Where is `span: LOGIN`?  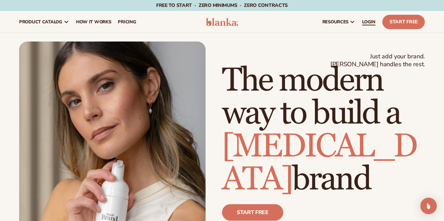 span: LOGIN is located at coordinates (369, 22).